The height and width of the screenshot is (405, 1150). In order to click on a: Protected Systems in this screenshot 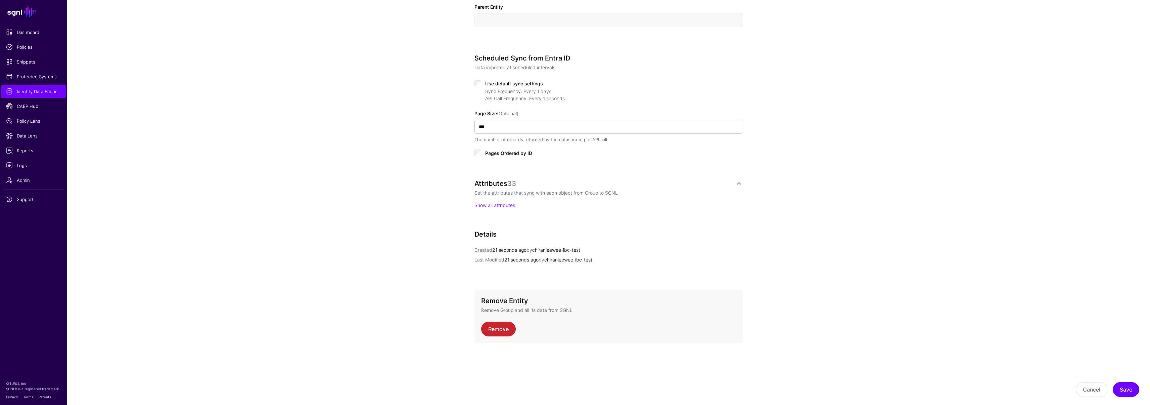, I will do `click(34, 77)`.